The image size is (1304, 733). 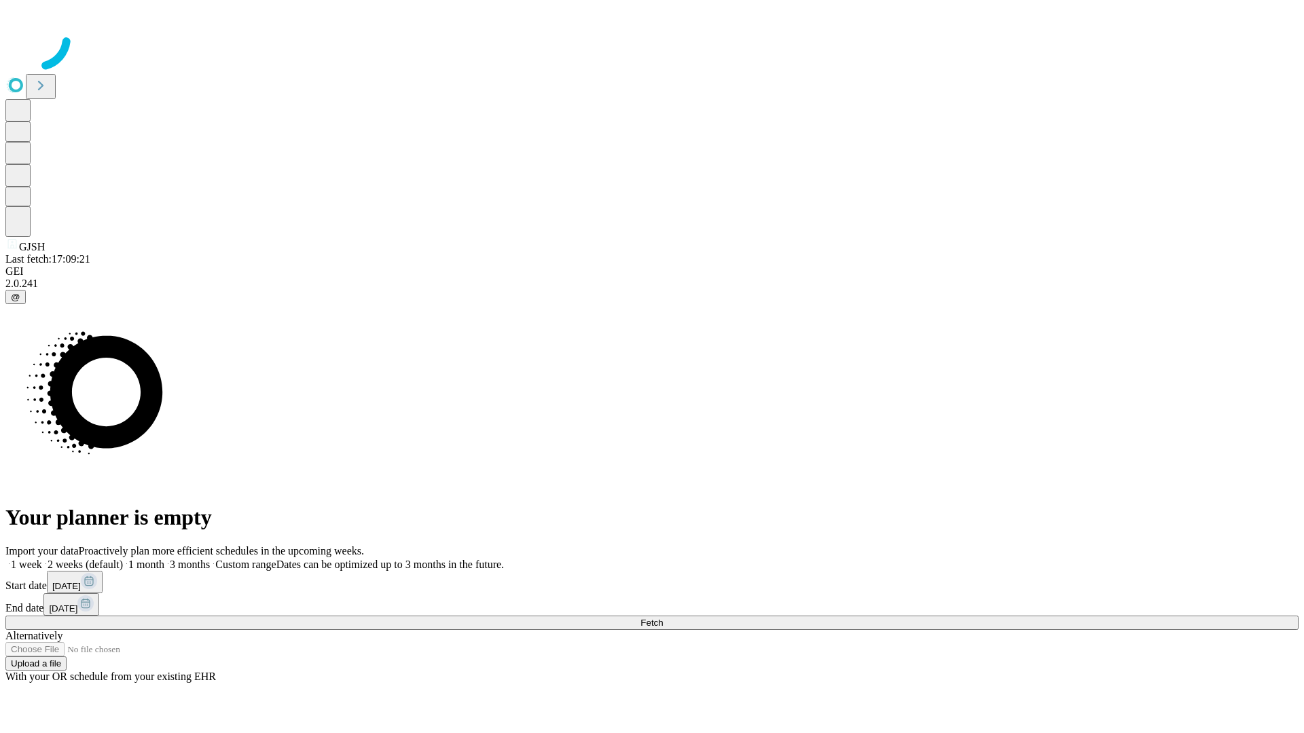 What do you see at coordinates (85, 564) in the screenshot?
I see `span: 2 weeks (default)` at bounding box center [85, 564].